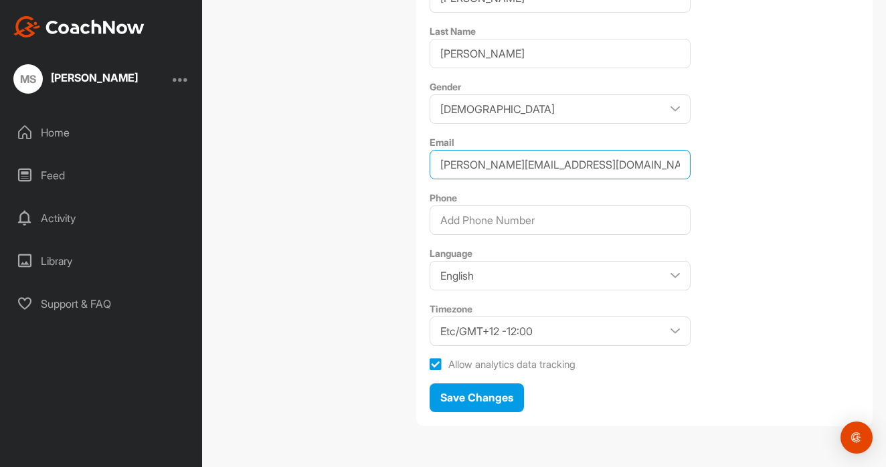 The height and width of the screenshot is (467, 886). Describe the element at coordinates (452, 31) in the screenshot. I see `label: Last Name` at that location.